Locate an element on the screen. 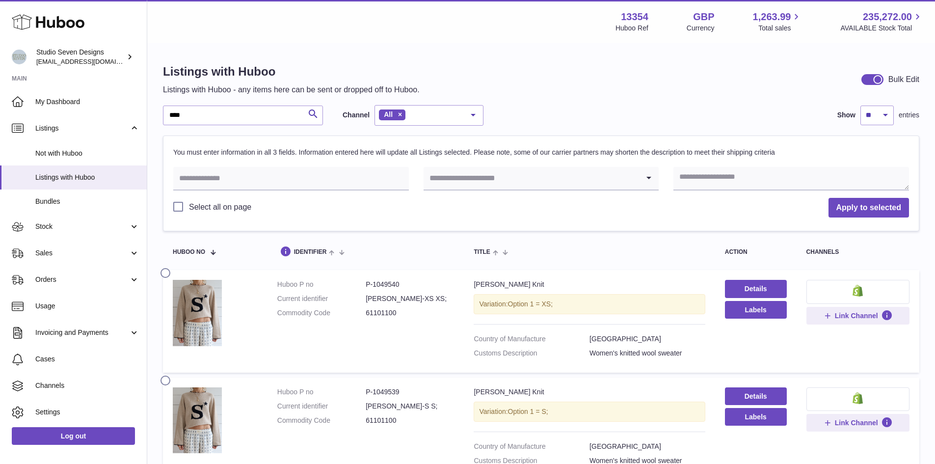 This screenshot has height=464, width=935. span: Stock is located at coordinates (82, 226).